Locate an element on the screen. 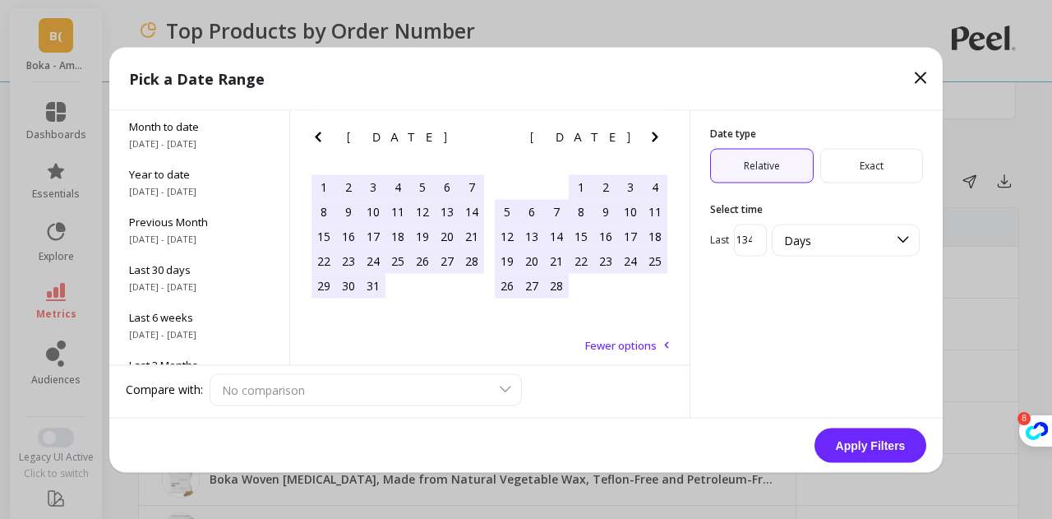 This screenshot has height=519, width=1052. div: Choose Tuesday, February 21st, 2023 is located at coordinates (557, 261).